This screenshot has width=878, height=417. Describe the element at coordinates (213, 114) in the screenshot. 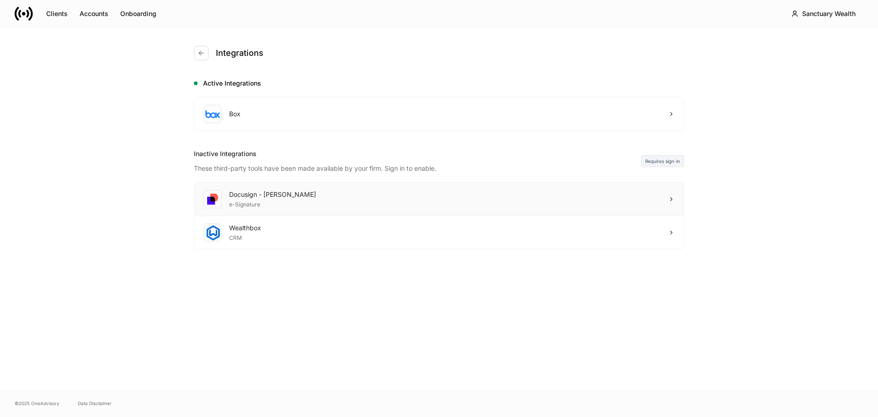

I see `img: oYqM9ojoZLfzCHUefNbBcWHcyDPbQKagtYciMC8pFl3iZXy3dU33Uwy+706y+0q2uJ1ghNQf2OIHrSh50tUd9HaB5oMc62p0G...` at that location.